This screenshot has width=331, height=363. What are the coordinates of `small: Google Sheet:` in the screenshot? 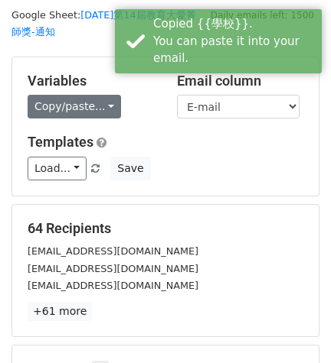 It's located at (103, 24).